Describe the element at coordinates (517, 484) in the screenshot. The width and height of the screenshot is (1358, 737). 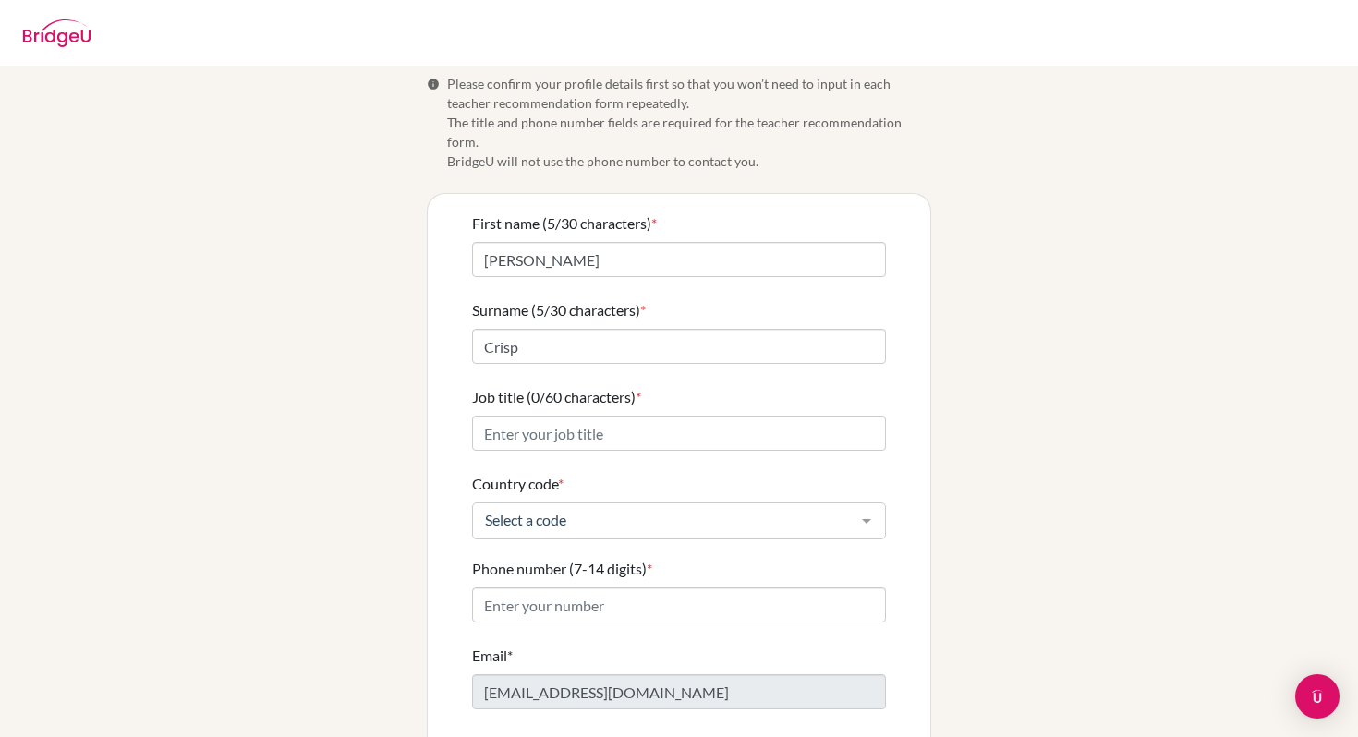
I see `label: Country code` at that location.